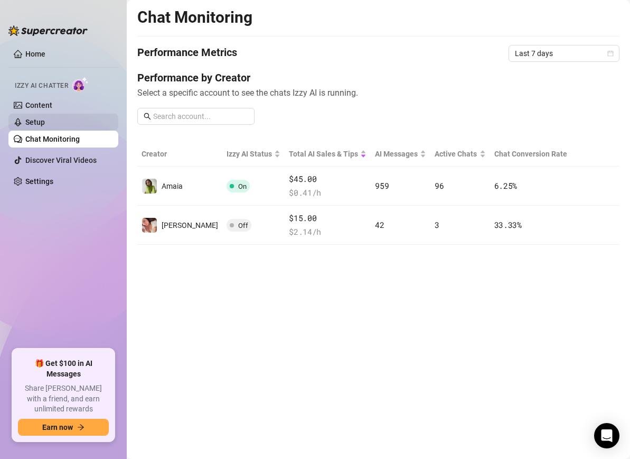  I want to click on div: Open Intercom Messenger, so click(607, 435).